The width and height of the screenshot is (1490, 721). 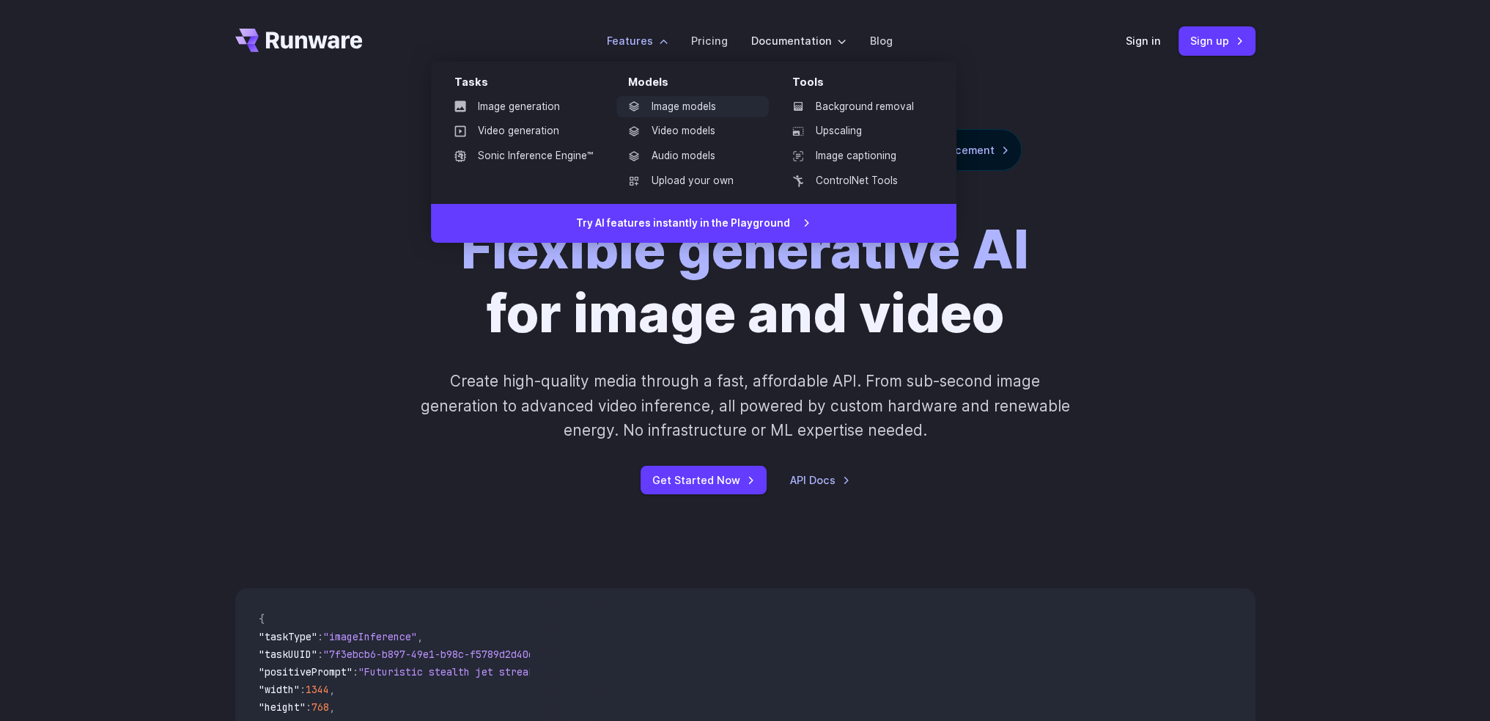 I want to click on span: 1344, so click(x=317, y=689).